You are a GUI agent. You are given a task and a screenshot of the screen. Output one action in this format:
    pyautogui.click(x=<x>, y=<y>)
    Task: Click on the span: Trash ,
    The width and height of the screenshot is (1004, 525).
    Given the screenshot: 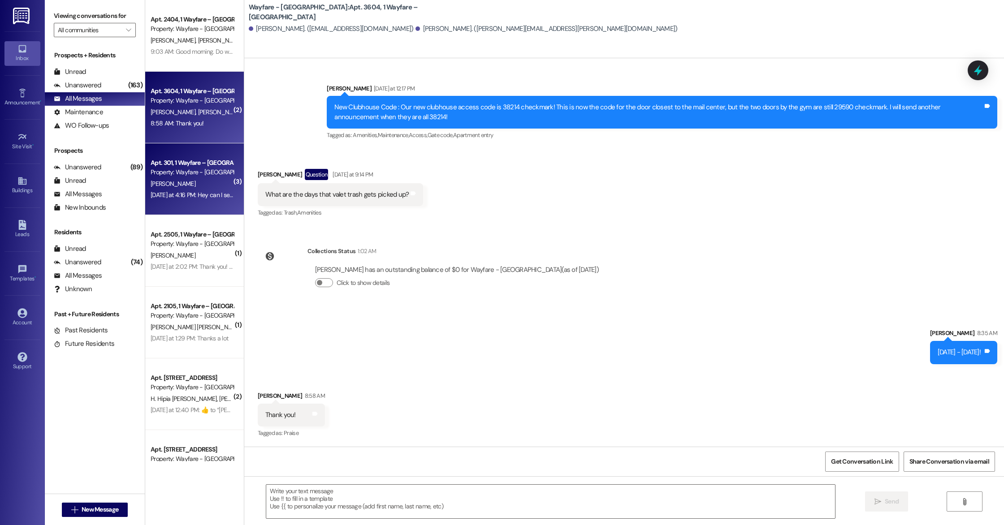 What is the action you would take?
    pyautogui.click(x=290, y=212)
    